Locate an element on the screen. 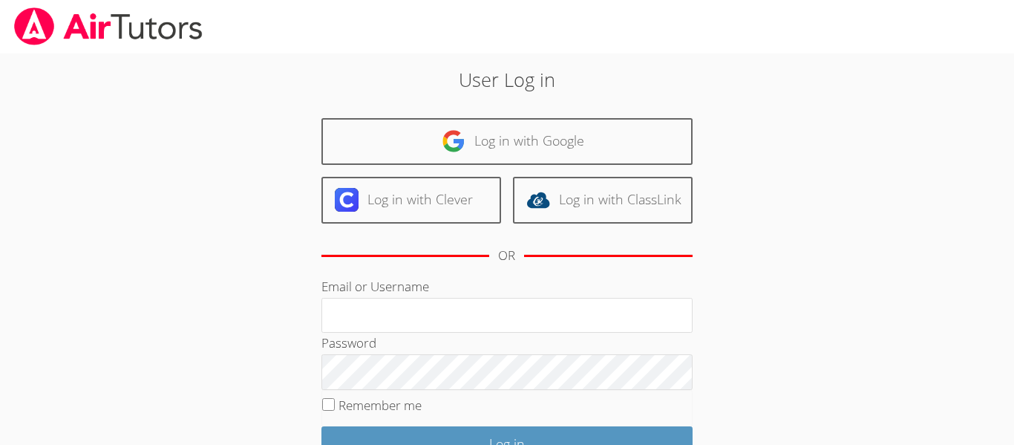 This screenshot has width=1014, height=445. a: Log in with ClassLink is located at coordinates (603, 200).